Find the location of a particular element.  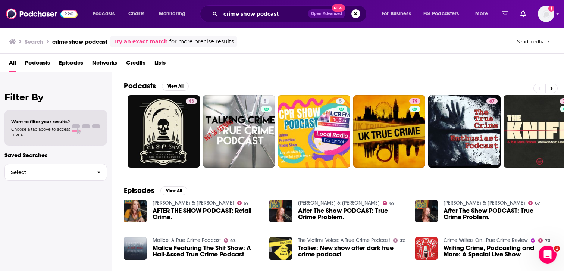

span: Select is located at coordinates (48, 172).